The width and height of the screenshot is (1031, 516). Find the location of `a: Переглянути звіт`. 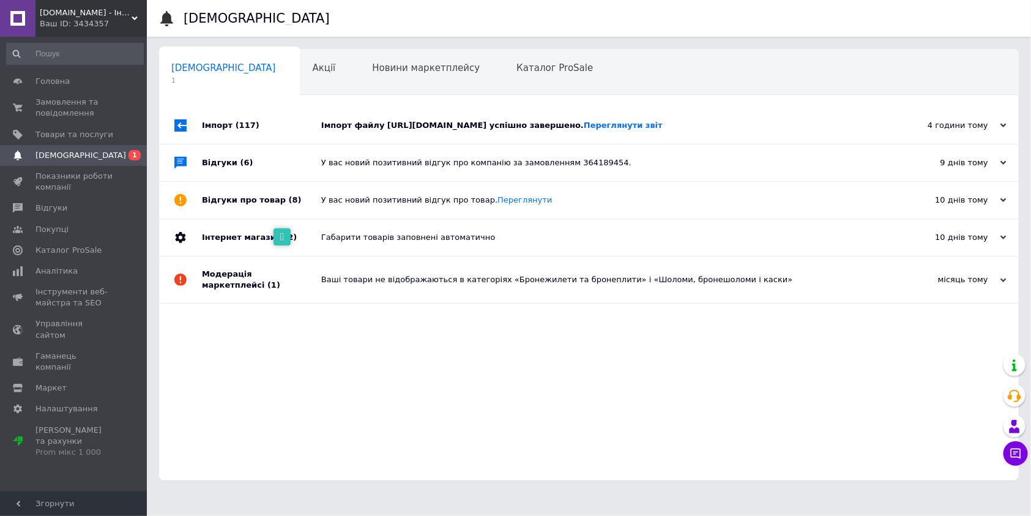

a: Переглянути звіт is located at coordinates (623, 125).